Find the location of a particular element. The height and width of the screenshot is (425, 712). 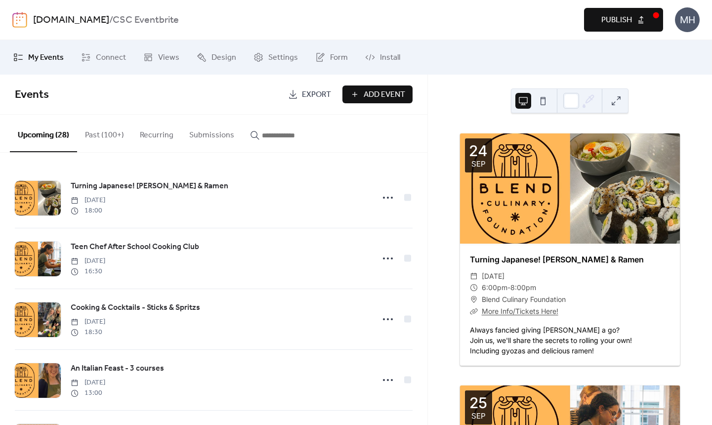

span: Design is located at coordinates (224, 58).